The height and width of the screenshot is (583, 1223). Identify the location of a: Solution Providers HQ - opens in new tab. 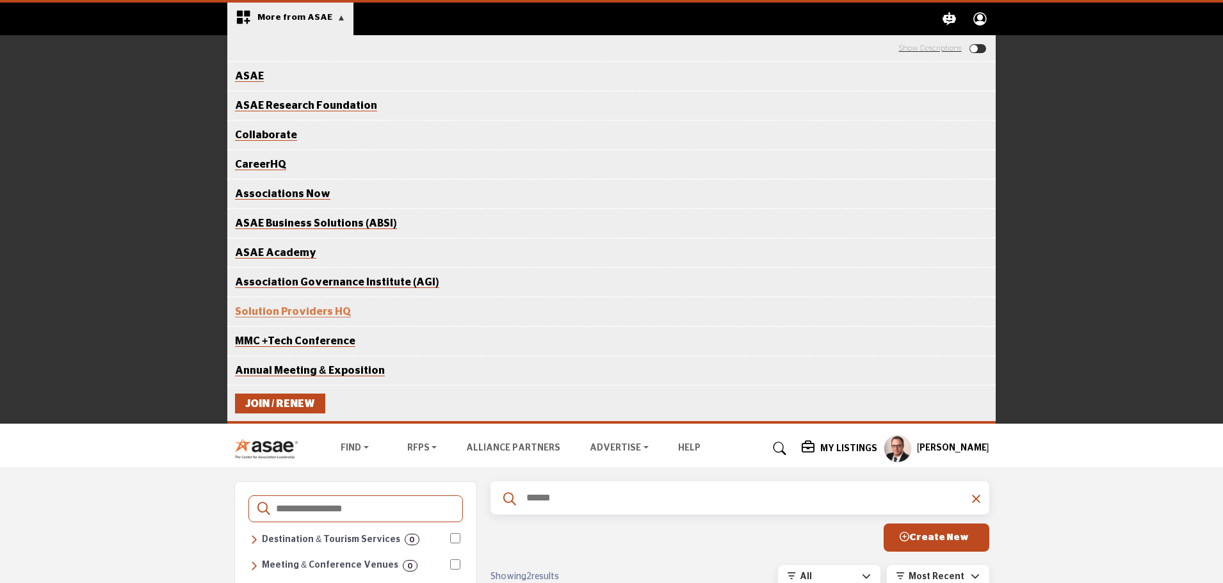
(293, 312).